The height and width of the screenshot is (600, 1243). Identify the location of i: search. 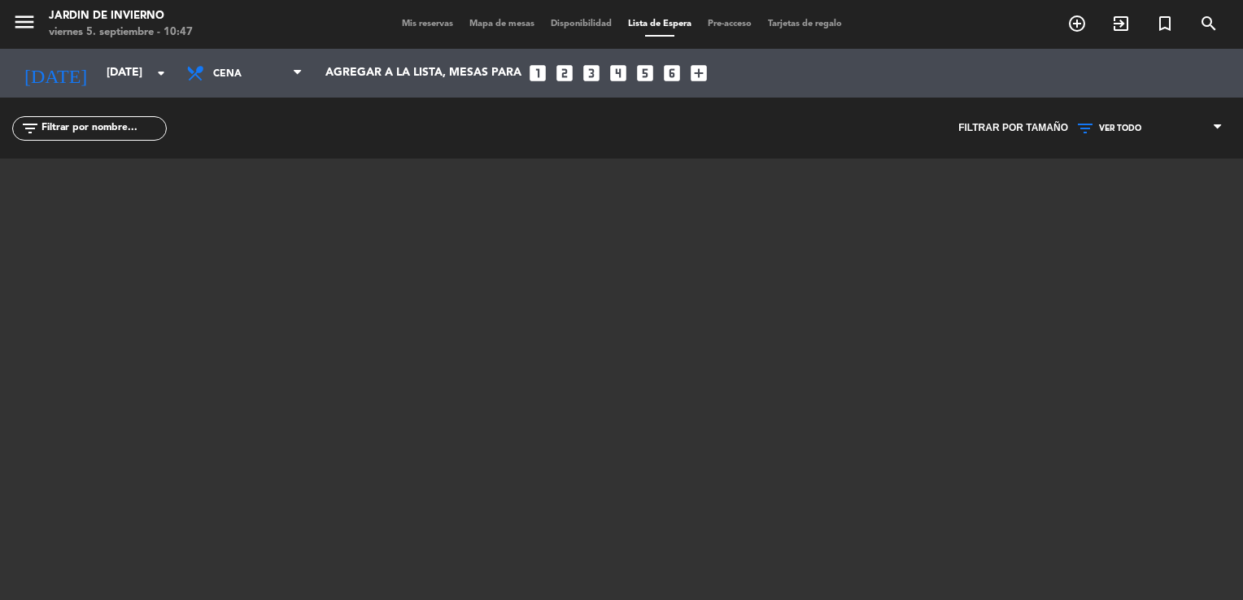
(1209, 24).